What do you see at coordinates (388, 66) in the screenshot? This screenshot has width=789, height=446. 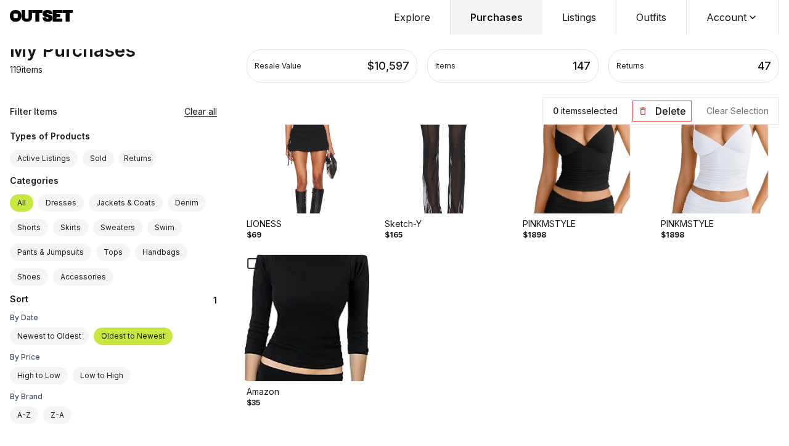 I see `div: $ 10,597` at bounding box center [388, 66].